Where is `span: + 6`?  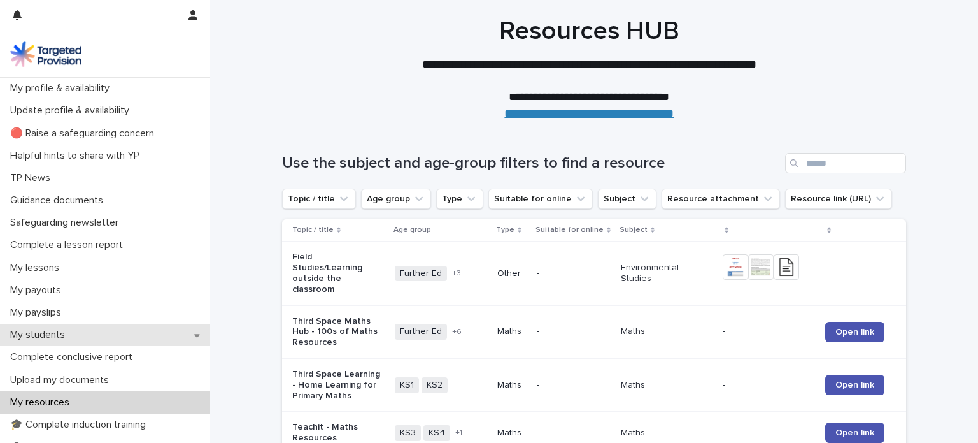 span: + 6 is located at coordinates (457, 332).